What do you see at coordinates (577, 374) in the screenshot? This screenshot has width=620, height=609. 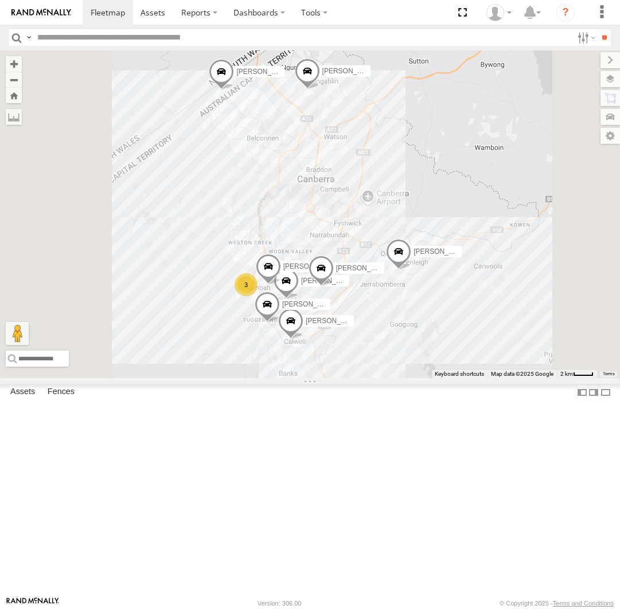 I see `button: Map Scale: 2 km per 32 pixels` at bounding box center [577, 374].